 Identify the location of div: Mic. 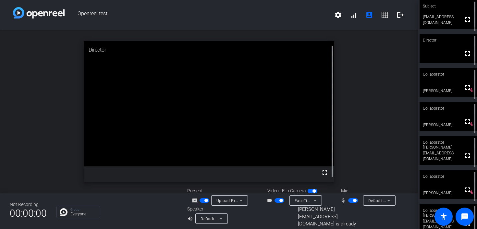
(367, 191).